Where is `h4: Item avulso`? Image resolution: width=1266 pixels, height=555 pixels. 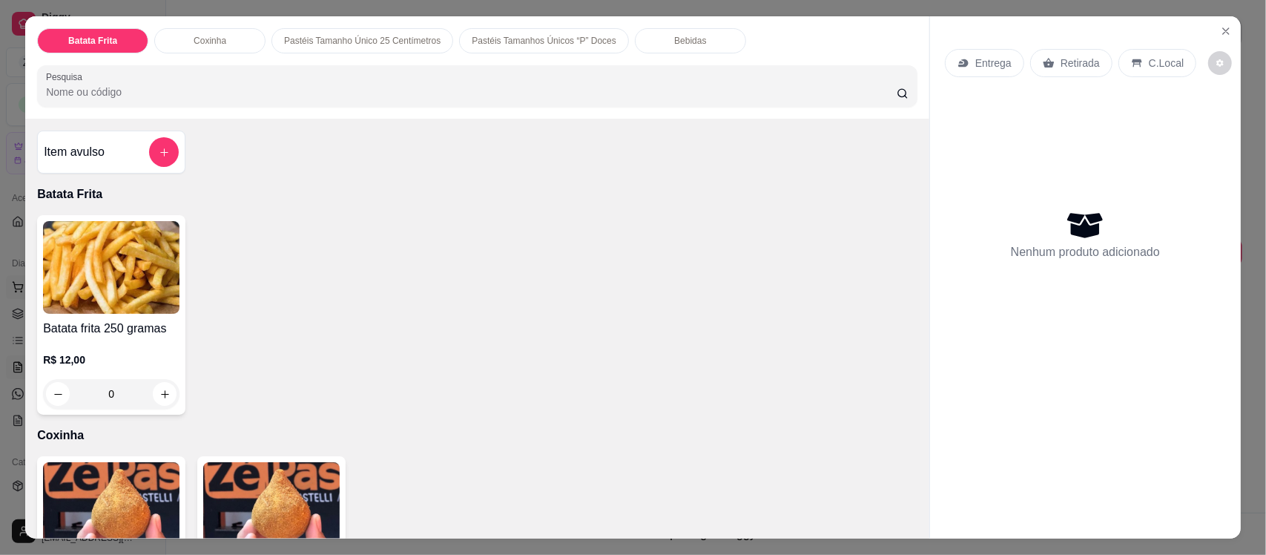
h4: Item avulso is located at coordinates (74, 152).